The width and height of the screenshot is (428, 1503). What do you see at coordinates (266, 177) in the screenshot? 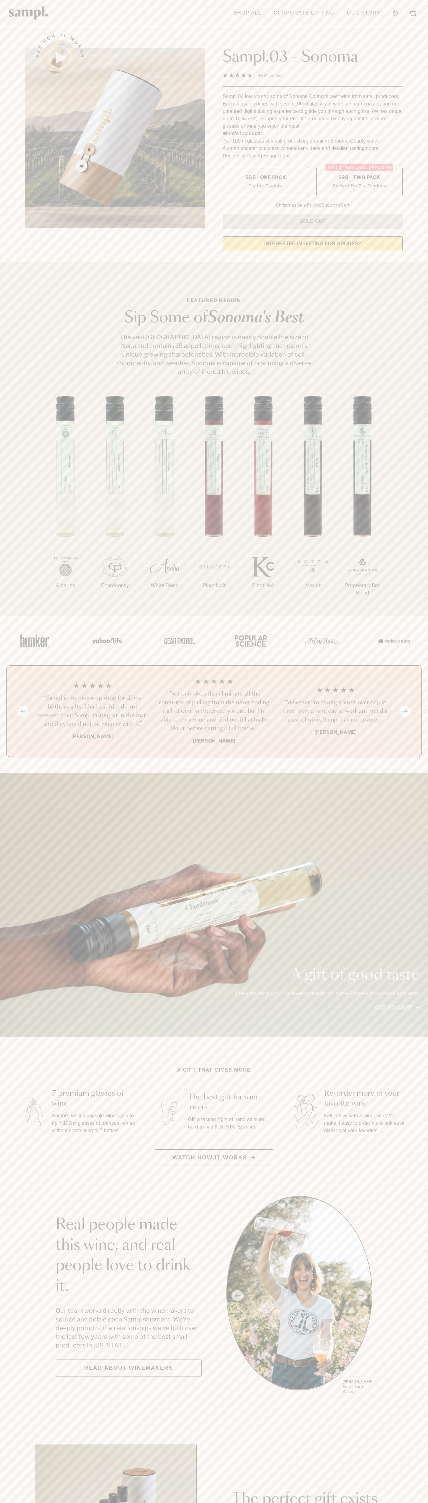
I see `span: $55 - One Pack` at bounding box center [266, 177].